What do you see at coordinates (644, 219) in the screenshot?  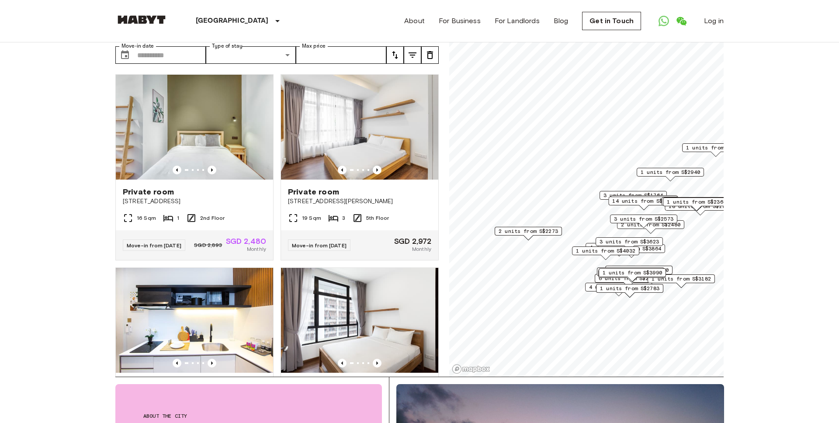 I see `span: 3 units from S$2573` at bounding box center [644, 219].